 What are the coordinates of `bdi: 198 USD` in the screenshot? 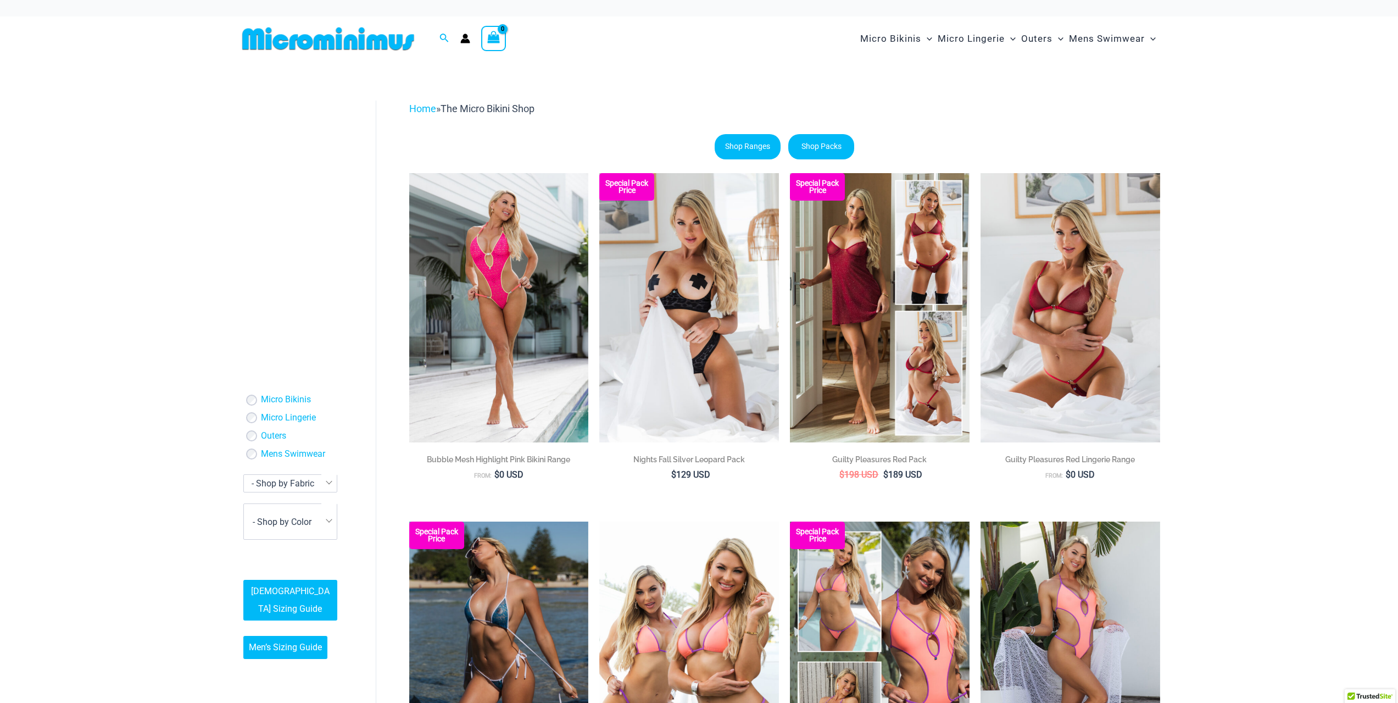 It's located at (859, 474).